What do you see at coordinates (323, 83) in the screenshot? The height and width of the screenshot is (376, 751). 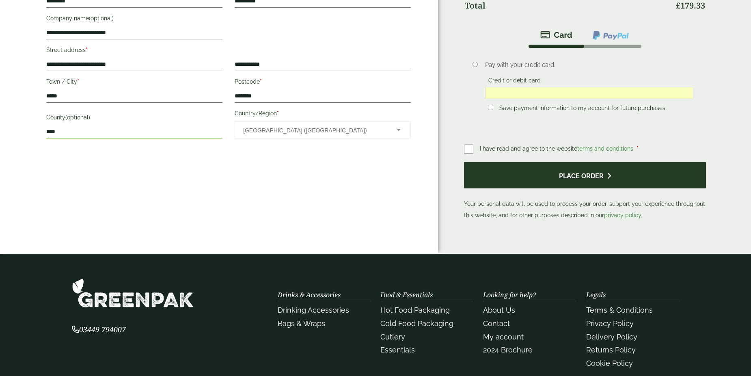 I see `label: Postcode` at bounding box center [323, 83].